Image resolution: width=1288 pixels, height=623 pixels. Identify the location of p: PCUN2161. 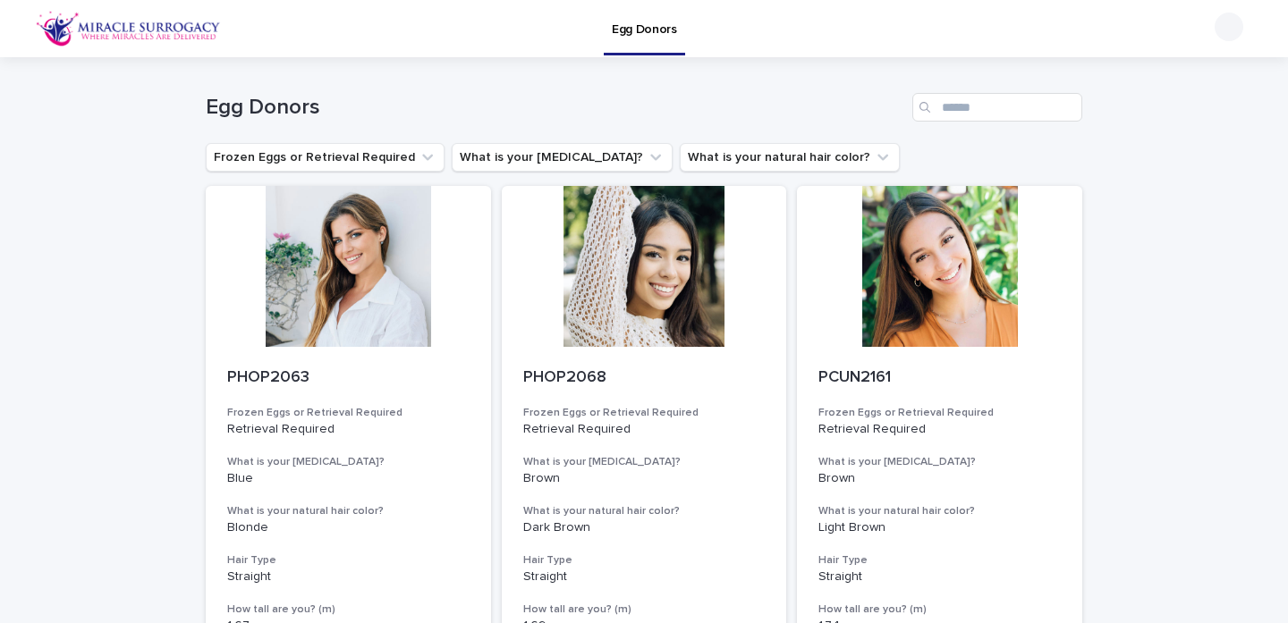
(939, 378).